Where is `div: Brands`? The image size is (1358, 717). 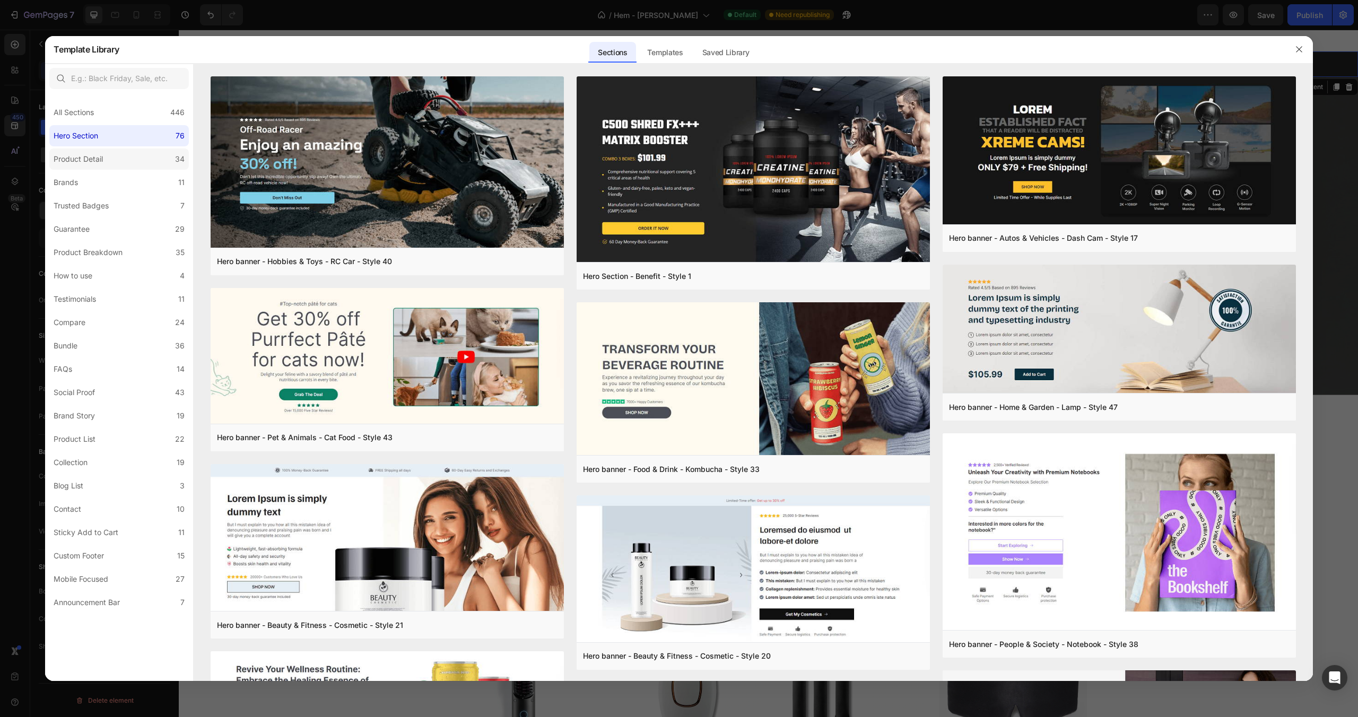
div: Brands is located at coordinates (66, 182).